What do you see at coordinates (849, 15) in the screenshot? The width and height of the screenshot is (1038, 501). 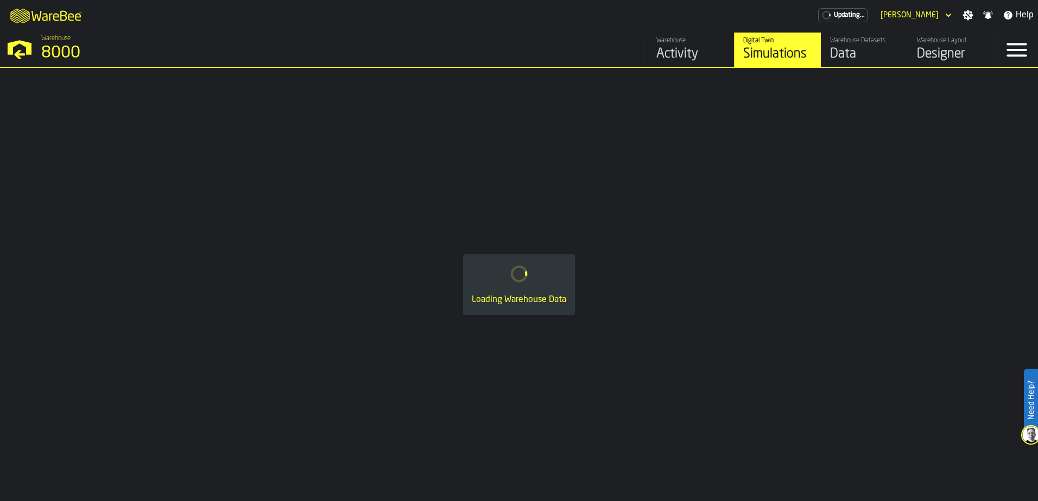 I see `span: Updating...` at bounding box center [849, 15].